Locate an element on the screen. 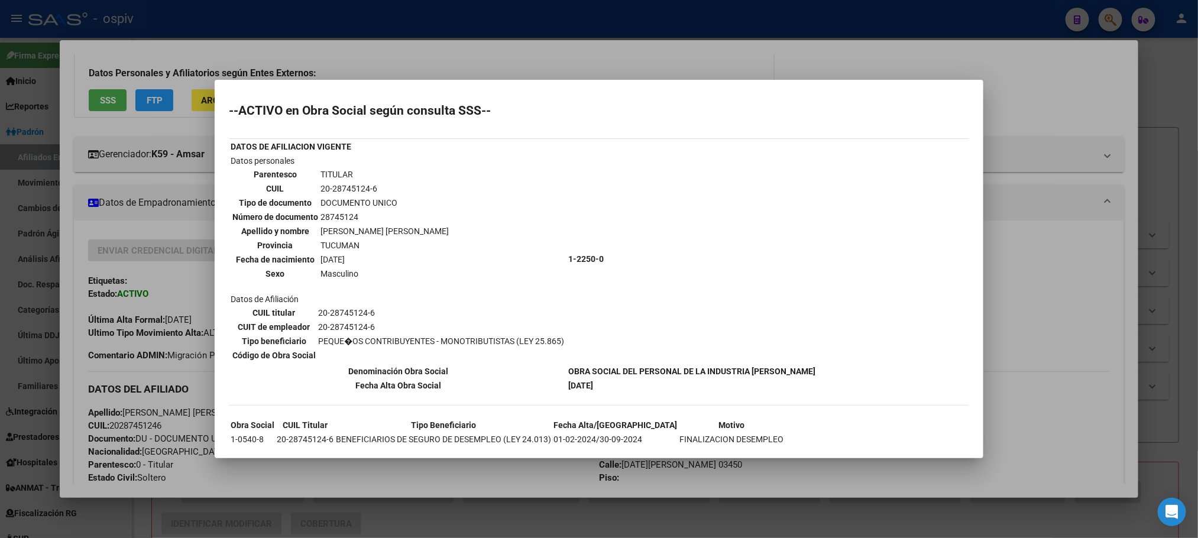 The height and width of the screenshot is (538, 1198). td: 28745124 is located at coordinates (384, 217).